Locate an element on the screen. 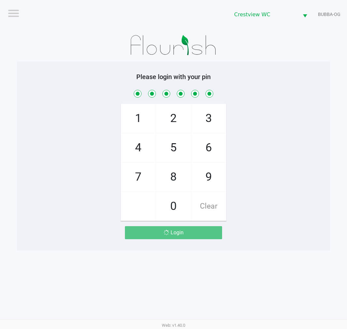  span: 3 is located at coordinates (208, 119).